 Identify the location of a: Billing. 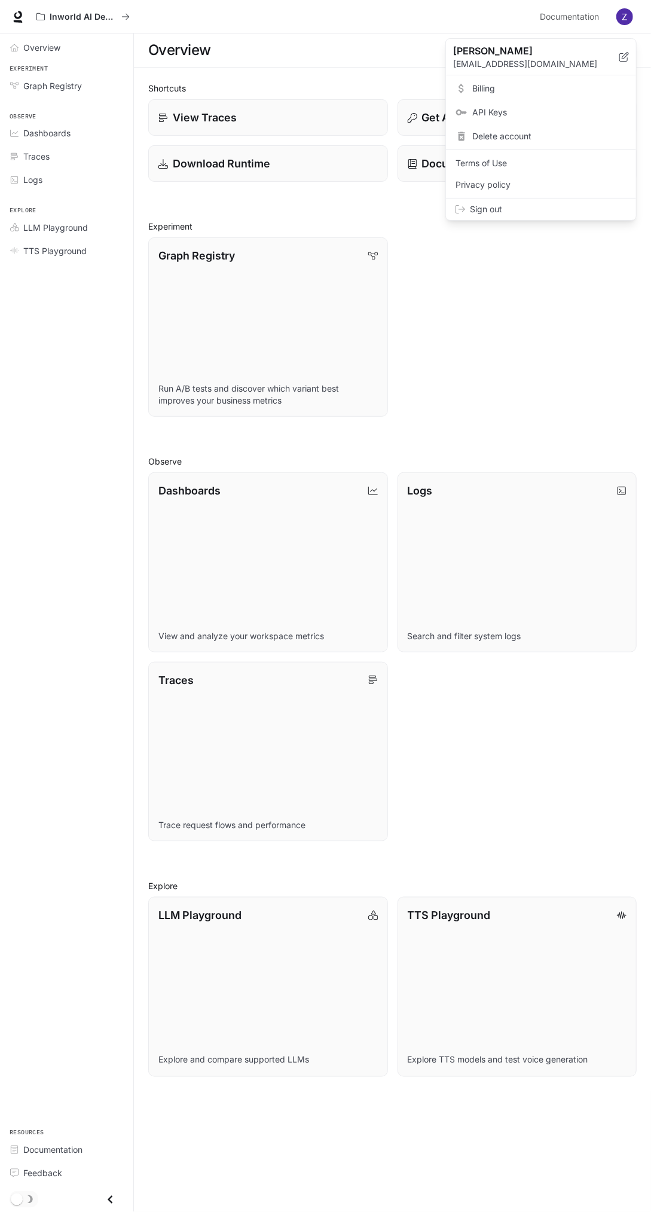
(541, 88).